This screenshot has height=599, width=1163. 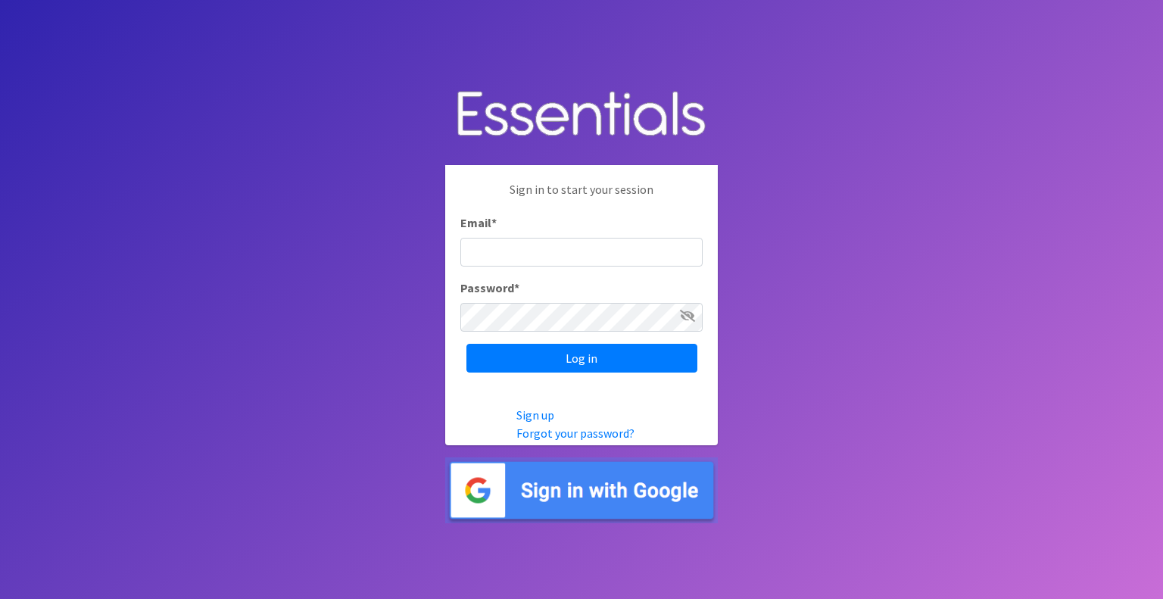 What do you see at coordinates (490, 288) in the screenshot?
I see `label: Password` at bounding box center [490, 288].